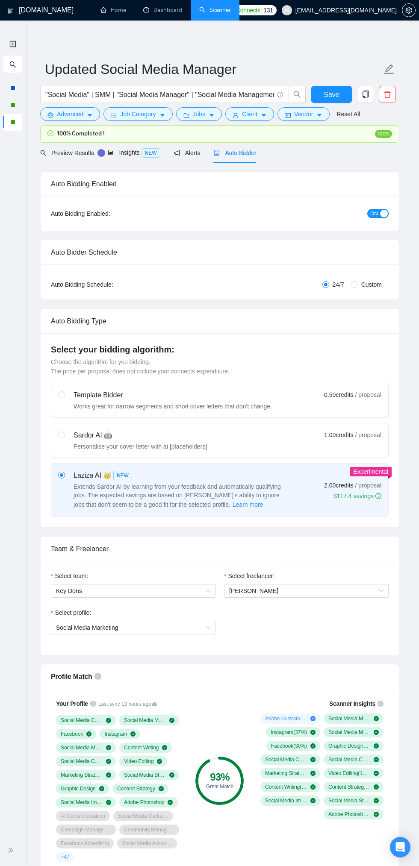 The width and height of the screenshot is (419, 866). What do you see at coordinates (220, 321) in the screenshot?
I see `div: Auto Bidding Type` at bounding box center [220, 321].